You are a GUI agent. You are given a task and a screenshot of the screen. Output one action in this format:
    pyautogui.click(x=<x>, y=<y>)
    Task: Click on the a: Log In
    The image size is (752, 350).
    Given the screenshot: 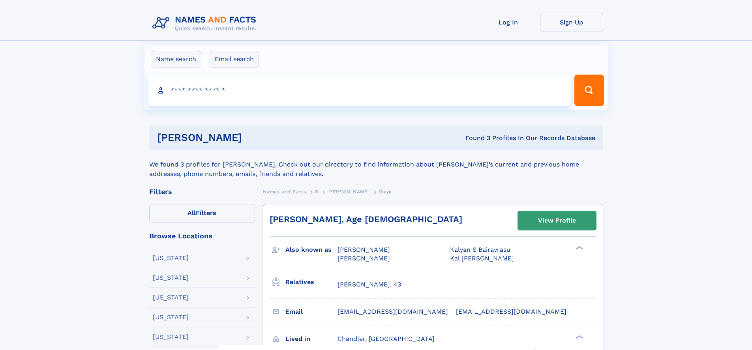 What is the action you would take?
    pyautogui.click(x=508, y=22)
    